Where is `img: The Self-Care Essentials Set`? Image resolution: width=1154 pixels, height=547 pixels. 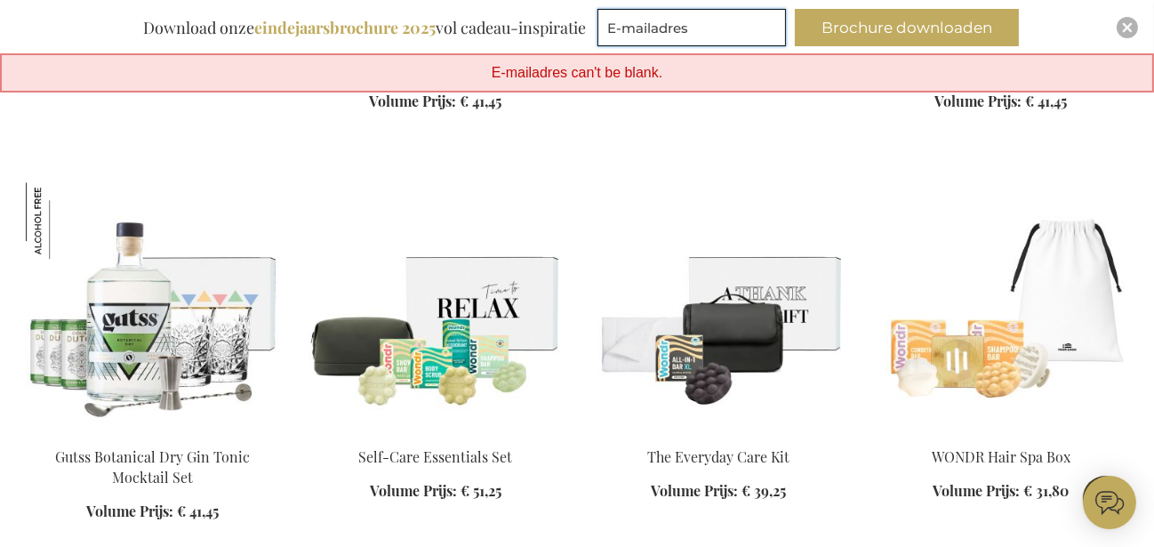
img: The Self-Care Essentials Set is located at coordinates (436, 307).